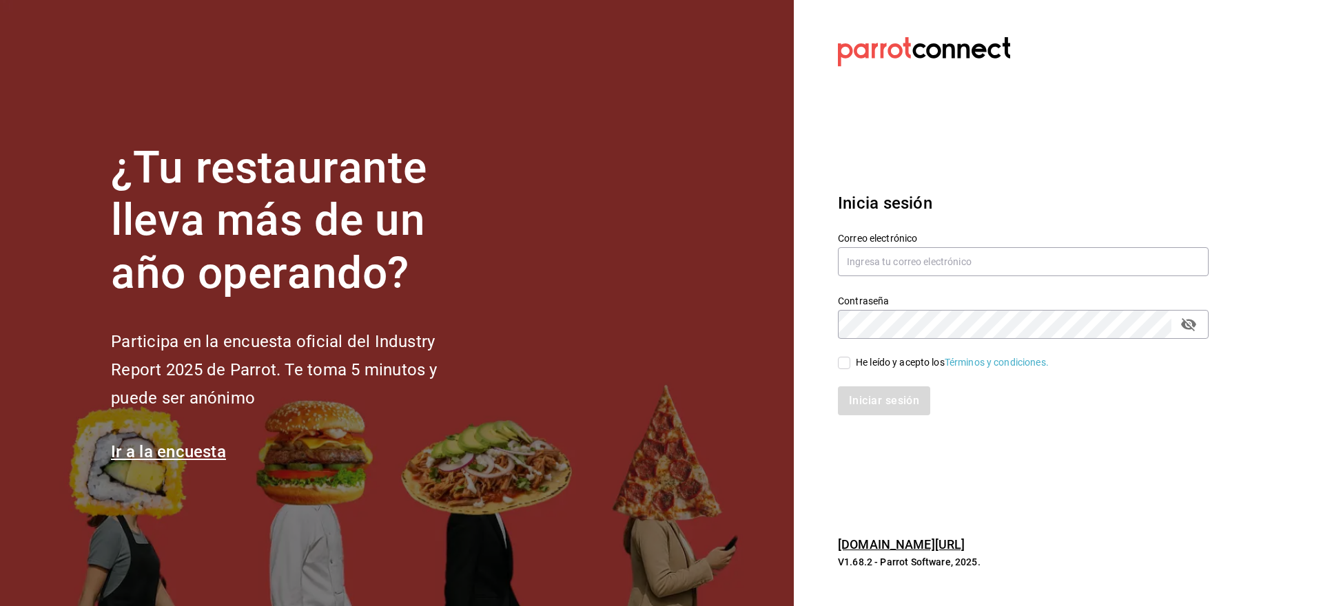 The width and height of the screenshot is (1323, 606). I want to click on a: Ir a la encuesta, so click(168, 452).